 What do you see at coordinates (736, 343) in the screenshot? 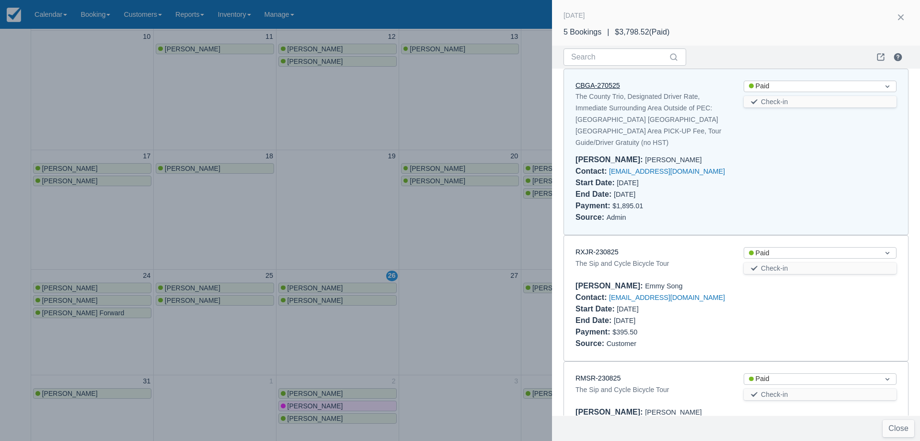
I see `div: Customer` at bounding box center [736, 343].